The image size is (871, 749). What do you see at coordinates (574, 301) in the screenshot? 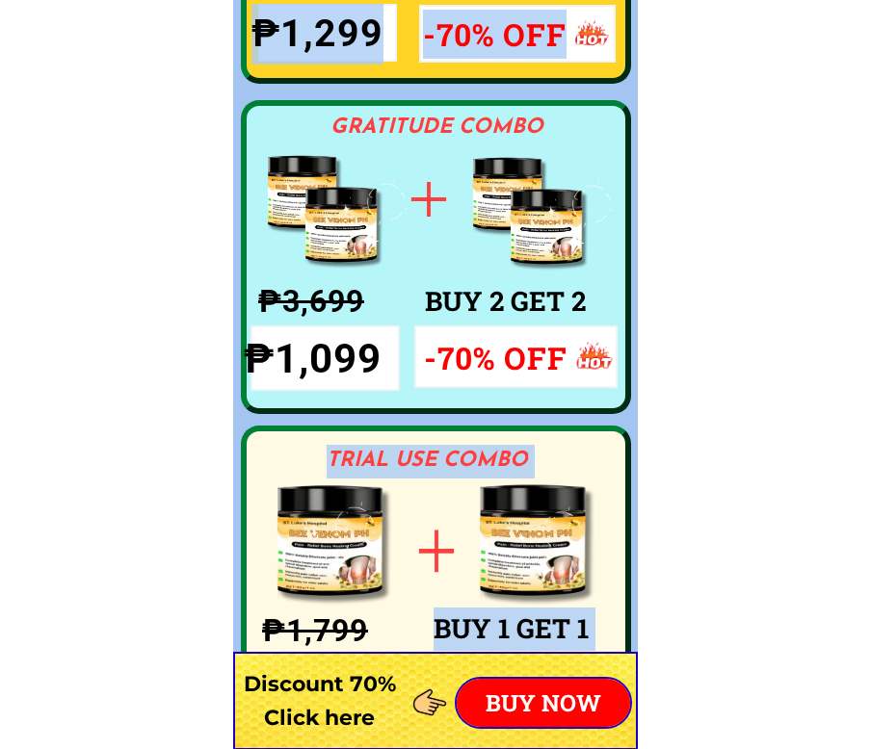
I see `h3: BUY 2 GET 2` at bounding box center [574, 301].